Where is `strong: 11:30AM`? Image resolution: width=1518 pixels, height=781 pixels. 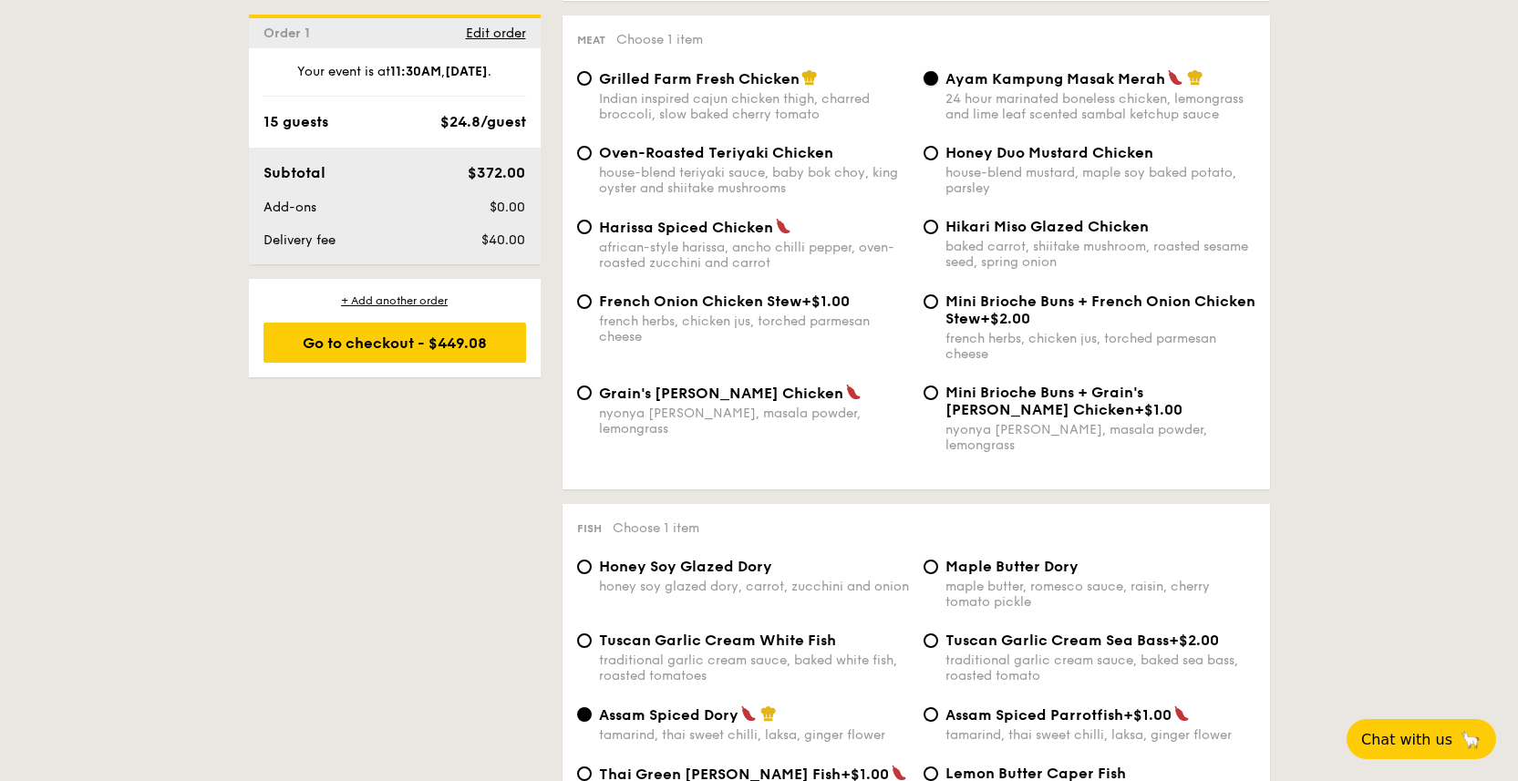 strong: 11:30AM is located at coordinates (416, 71).